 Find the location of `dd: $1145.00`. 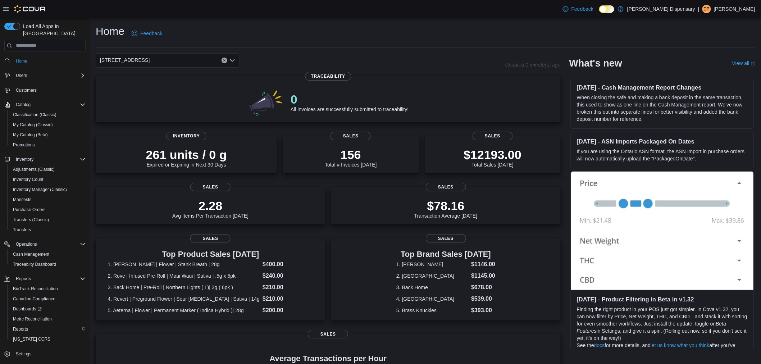

dd: $1145.00 is located at coordinates (483, 276).